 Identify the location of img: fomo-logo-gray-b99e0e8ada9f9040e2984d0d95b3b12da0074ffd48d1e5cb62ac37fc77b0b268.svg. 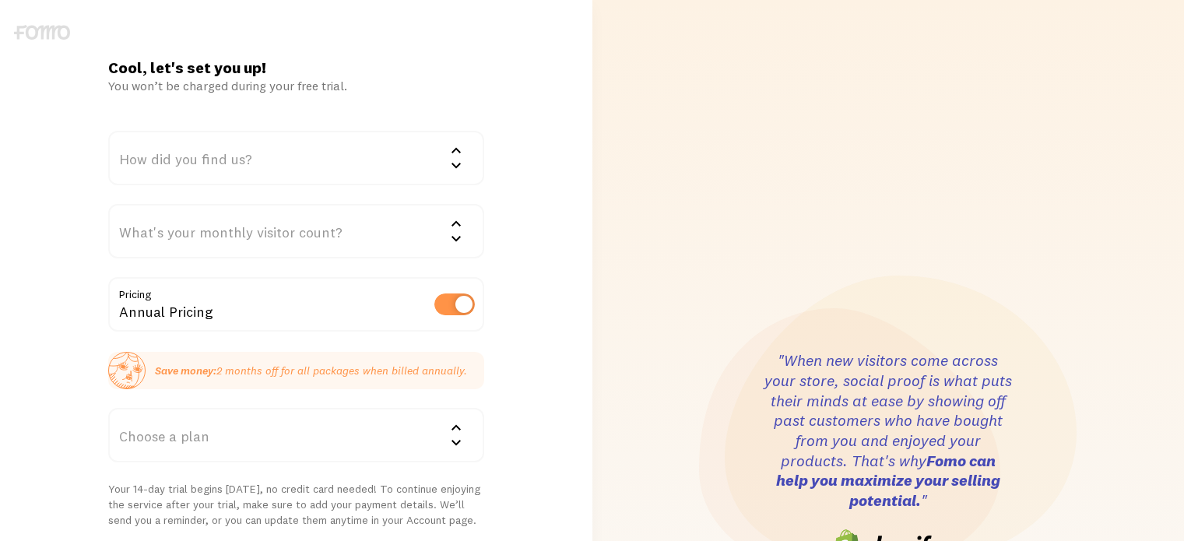
(42, 32).